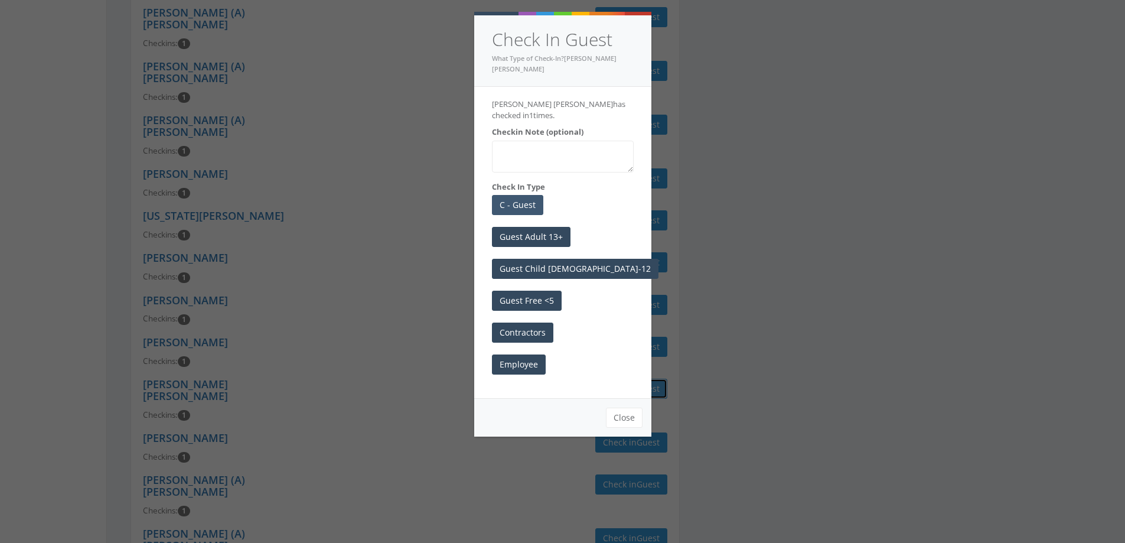 The height and width of the screenshot is (543, 1125). Describe the element at coordinates (517, 205) in the screenshot. I see `button: C - Guest` at that location.